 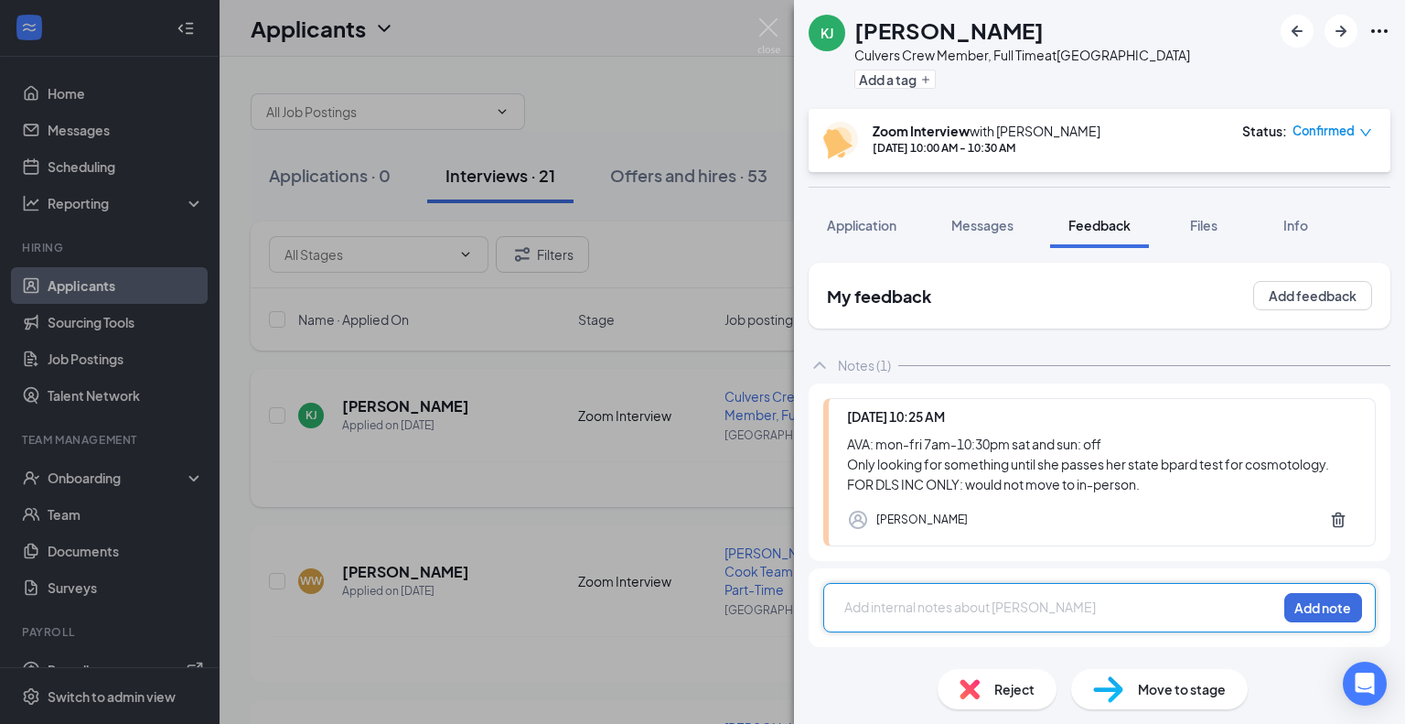 I want to click on svg: ArrowRight, so click(x=1341, y=31).